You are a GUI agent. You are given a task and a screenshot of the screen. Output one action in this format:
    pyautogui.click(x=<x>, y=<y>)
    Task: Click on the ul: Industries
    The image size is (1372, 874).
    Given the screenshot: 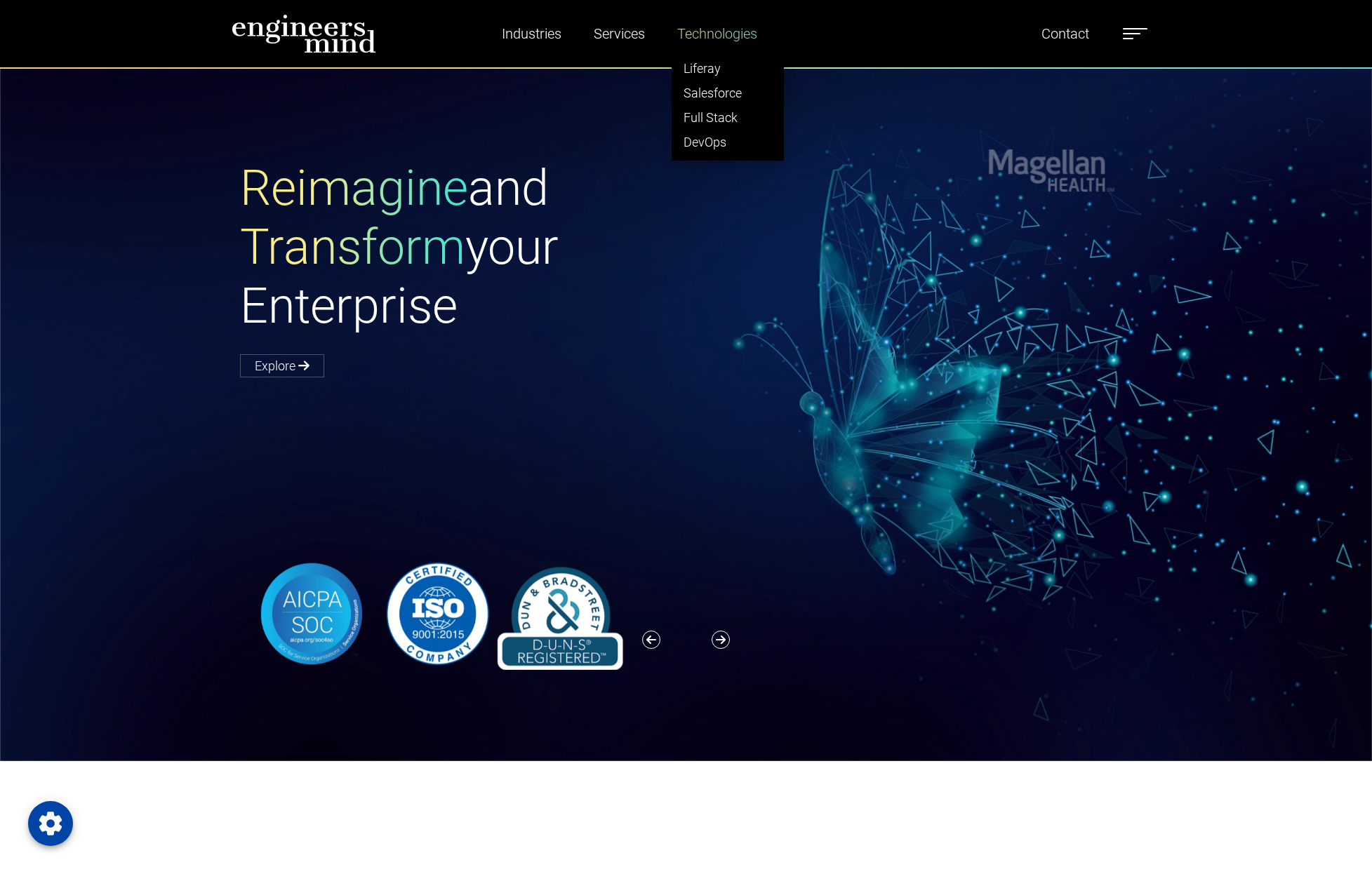 What is the action you would take?
    pyautogui.click(x=728, y=106)
    